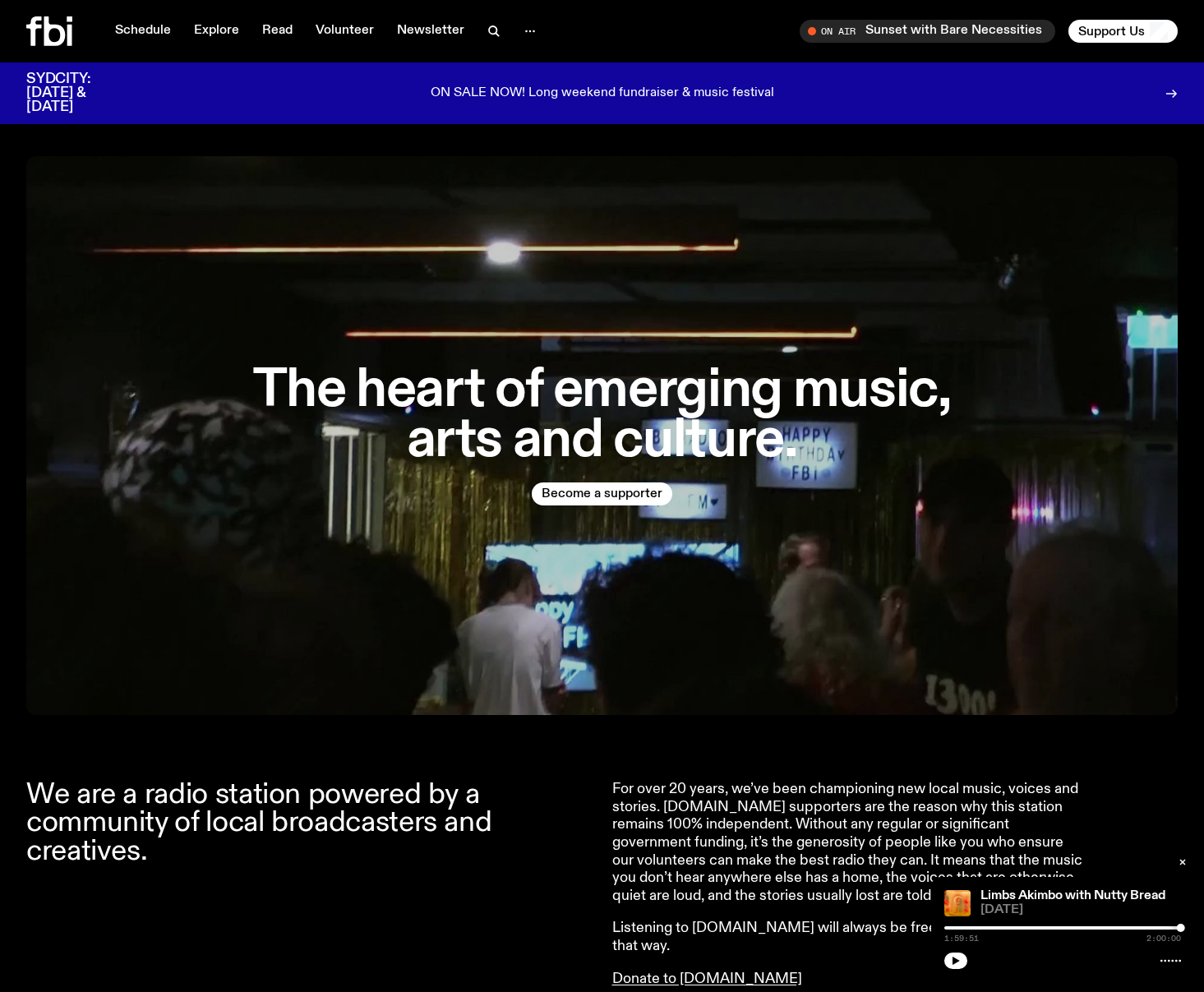 The height and width of the screenshot is (992, 1204). I want to click on h2: We are a radio station powered by a community of local broadcasters and creatives., so click(309, 822).